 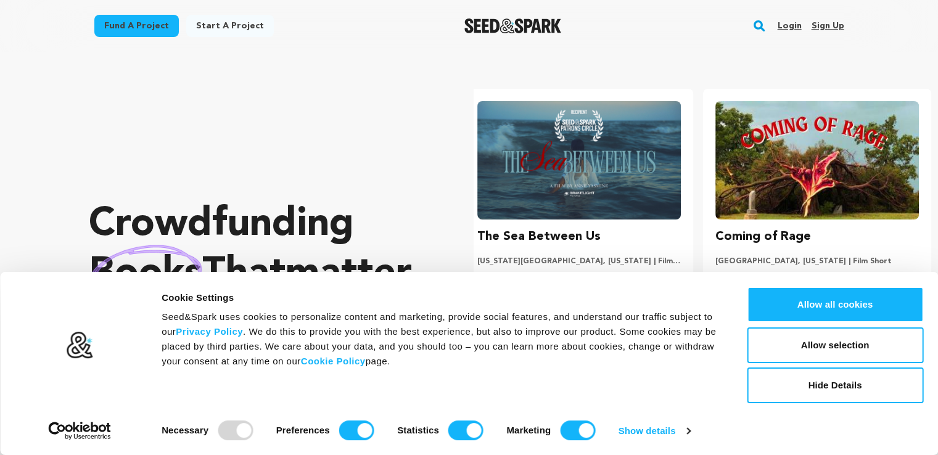 What do you see at coordinates (80, 345) in the screenshot?
I see `img: logo` at bounding box center [80, 345].